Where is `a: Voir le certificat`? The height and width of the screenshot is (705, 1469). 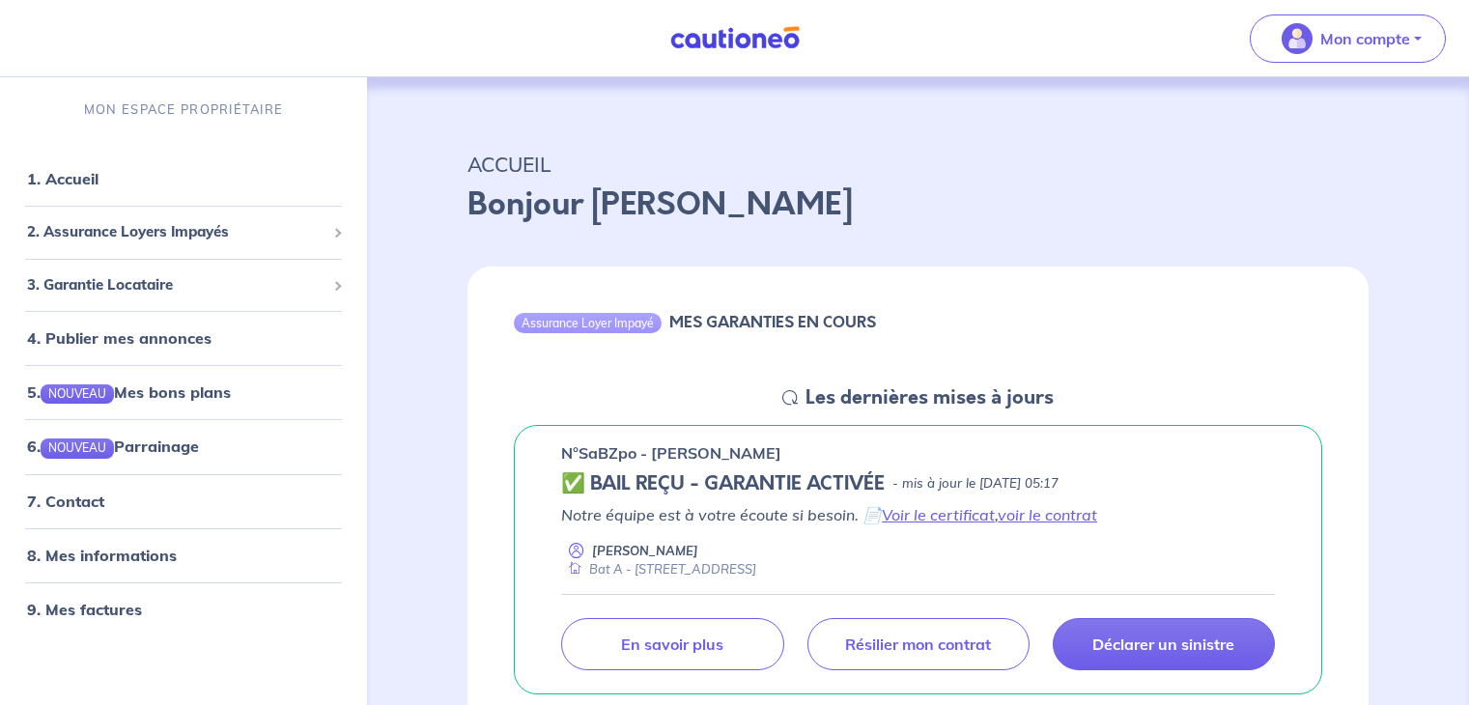
a: Voir le certificat is located at coordinates (938, 515).